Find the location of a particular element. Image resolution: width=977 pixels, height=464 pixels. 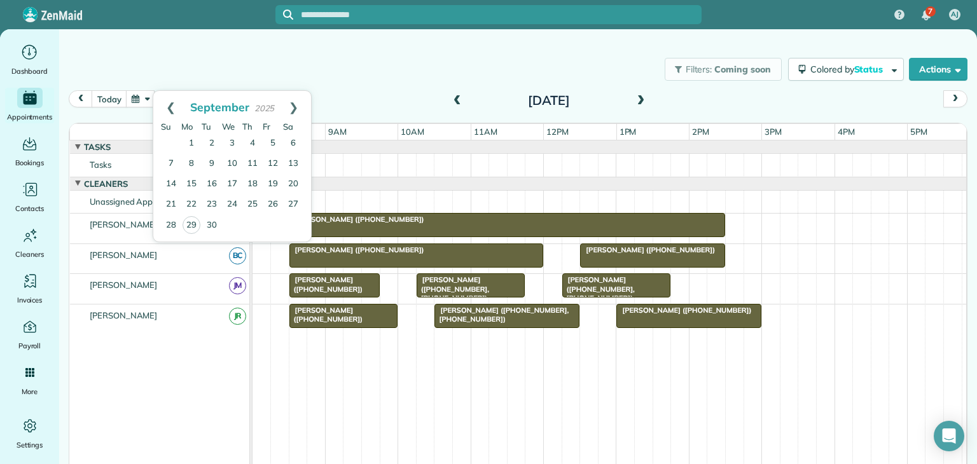

a: 4 is located at coordinates (253, 144).